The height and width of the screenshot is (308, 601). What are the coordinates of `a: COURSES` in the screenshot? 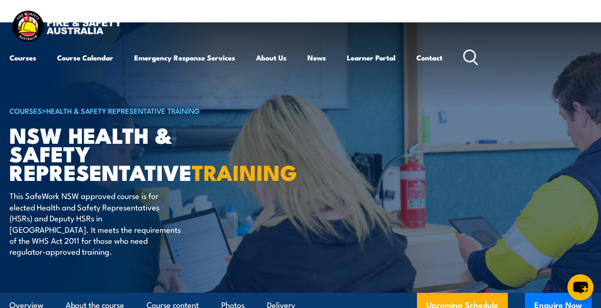 It's located at (26, 110).